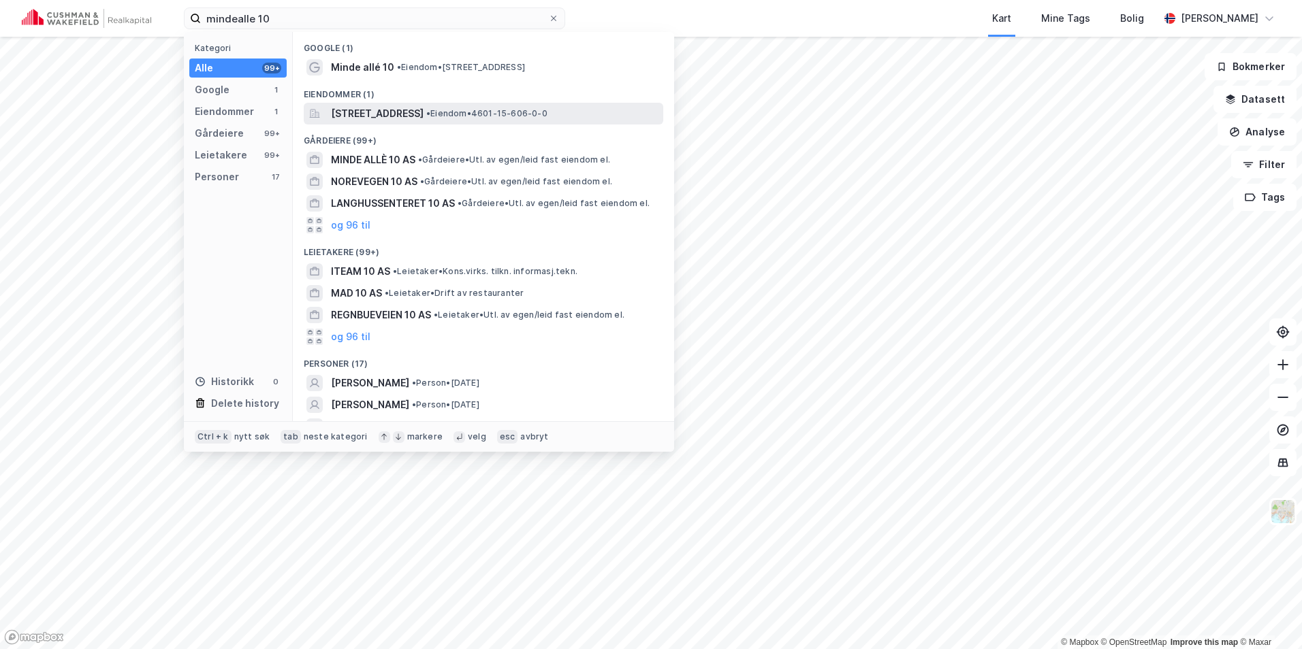  I want to click on div: Kontrollprogram for chat, so click(1268, 617).